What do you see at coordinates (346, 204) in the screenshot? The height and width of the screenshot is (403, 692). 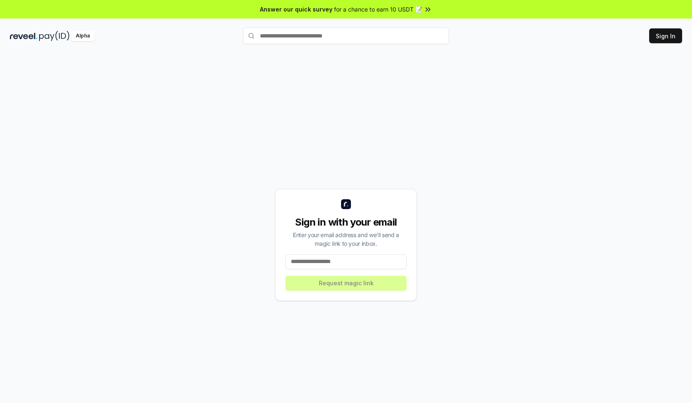 I see `img: logo_small` at bounding box center [346, 204].